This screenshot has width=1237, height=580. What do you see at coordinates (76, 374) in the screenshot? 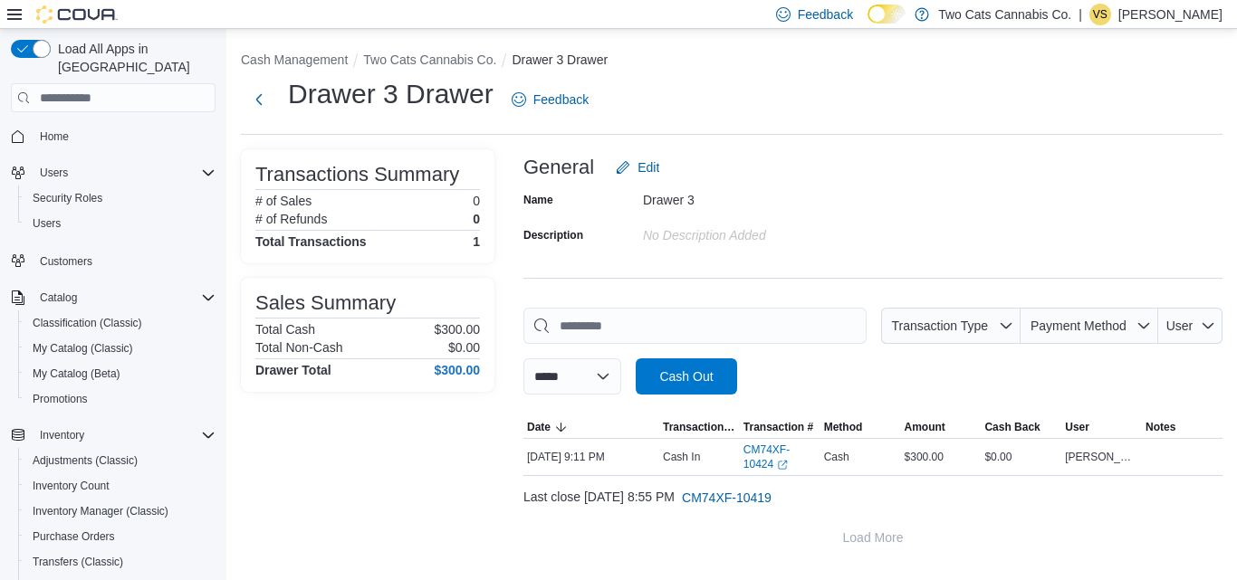
I see `span: My Catalog (Beta)` at bounding box center [76, 374].